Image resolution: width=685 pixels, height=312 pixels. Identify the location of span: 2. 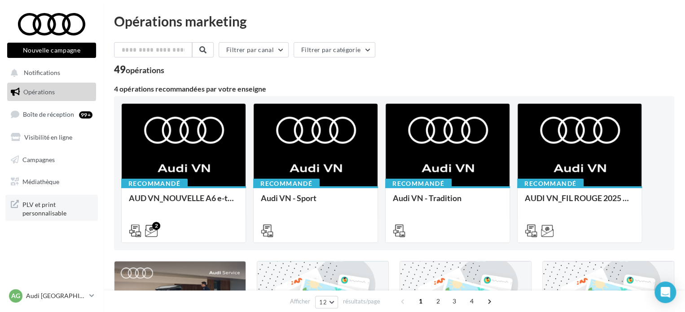
(438, 301).